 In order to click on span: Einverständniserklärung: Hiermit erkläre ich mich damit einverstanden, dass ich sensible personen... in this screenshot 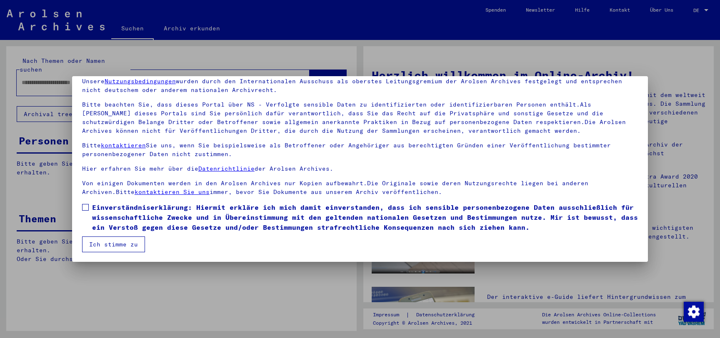, I will do `click(365, 217)`.